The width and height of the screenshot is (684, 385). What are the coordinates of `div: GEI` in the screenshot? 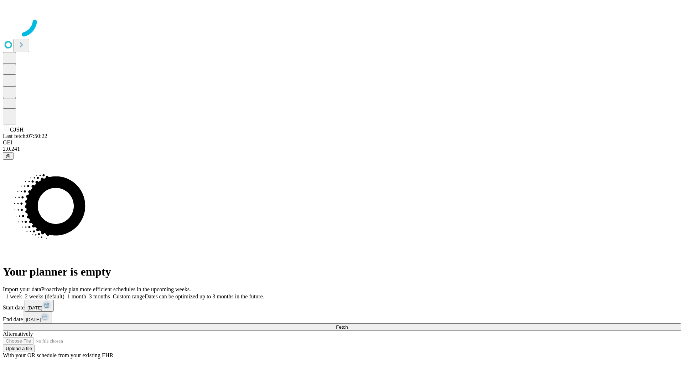 It's located at (342, 143).